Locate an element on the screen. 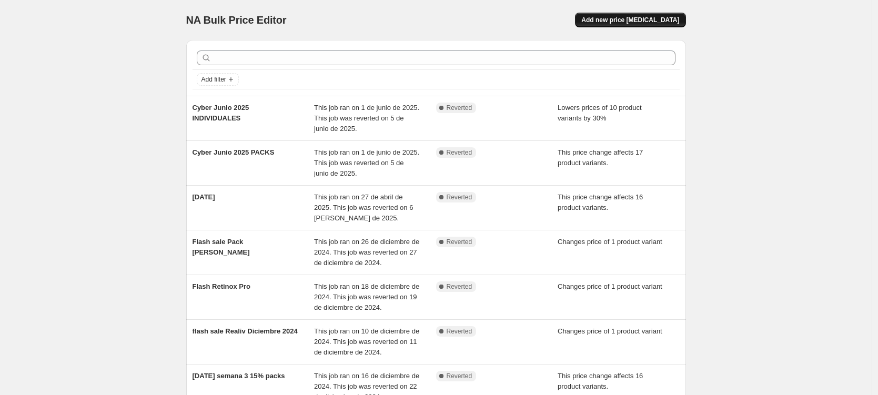 The image size is (878, 395). span: This job ran on 10 de diciembre de 2024. This job was reverted on 11 de diciembre de 2024. is located at coordinates (367, 342).